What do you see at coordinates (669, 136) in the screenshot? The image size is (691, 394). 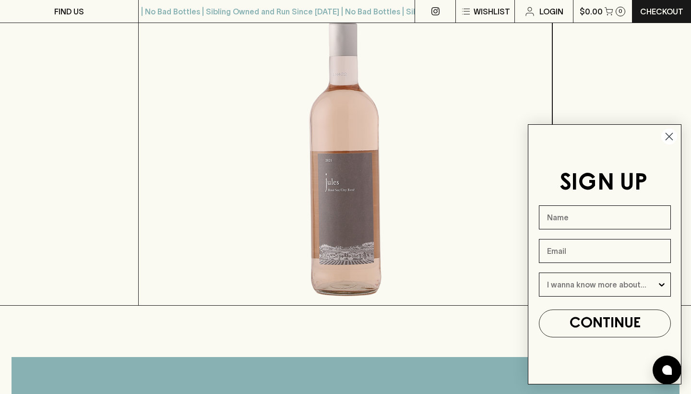 I see `button: Close dialog` at bounding box center [669, 136].